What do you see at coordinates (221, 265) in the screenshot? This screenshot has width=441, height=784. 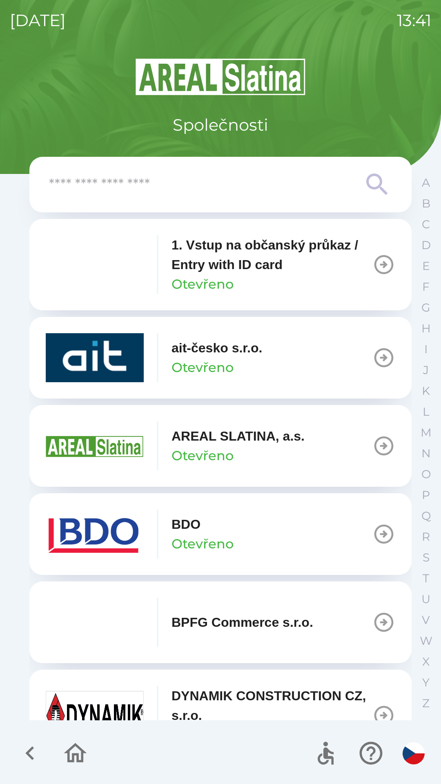 I see `button: 1. Vstup na občanský průkaz / Entry with ID cardOtevřeno` at bounding box center [221, 265].